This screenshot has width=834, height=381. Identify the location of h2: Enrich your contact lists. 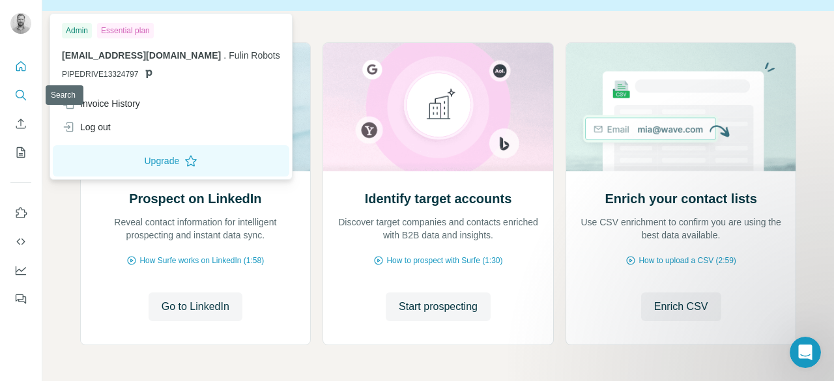
(680, 199).